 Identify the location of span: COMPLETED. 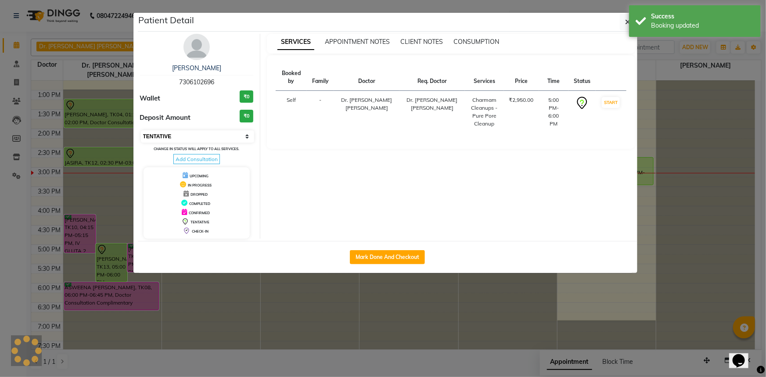
(200, 204).